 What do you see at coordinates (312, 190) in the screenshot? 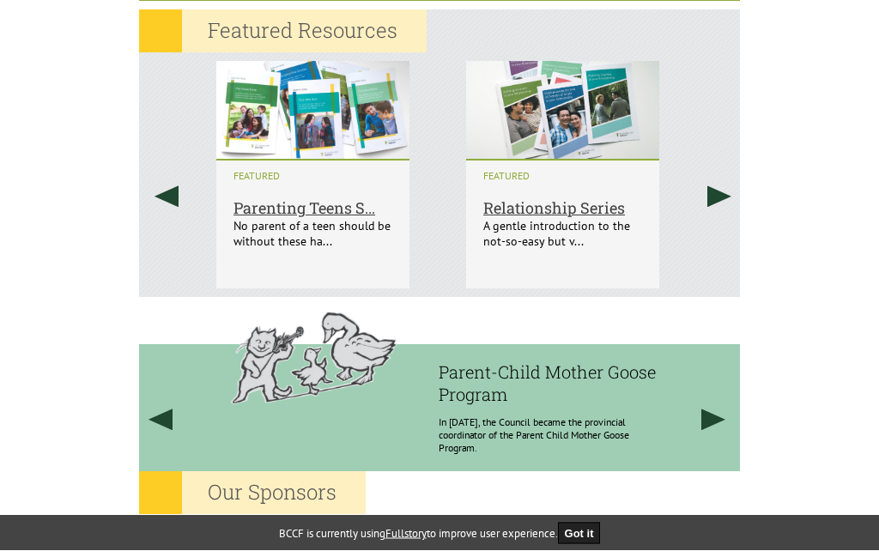
I see `h6: Parenting Teens S...` at bounding box center [312, 190].